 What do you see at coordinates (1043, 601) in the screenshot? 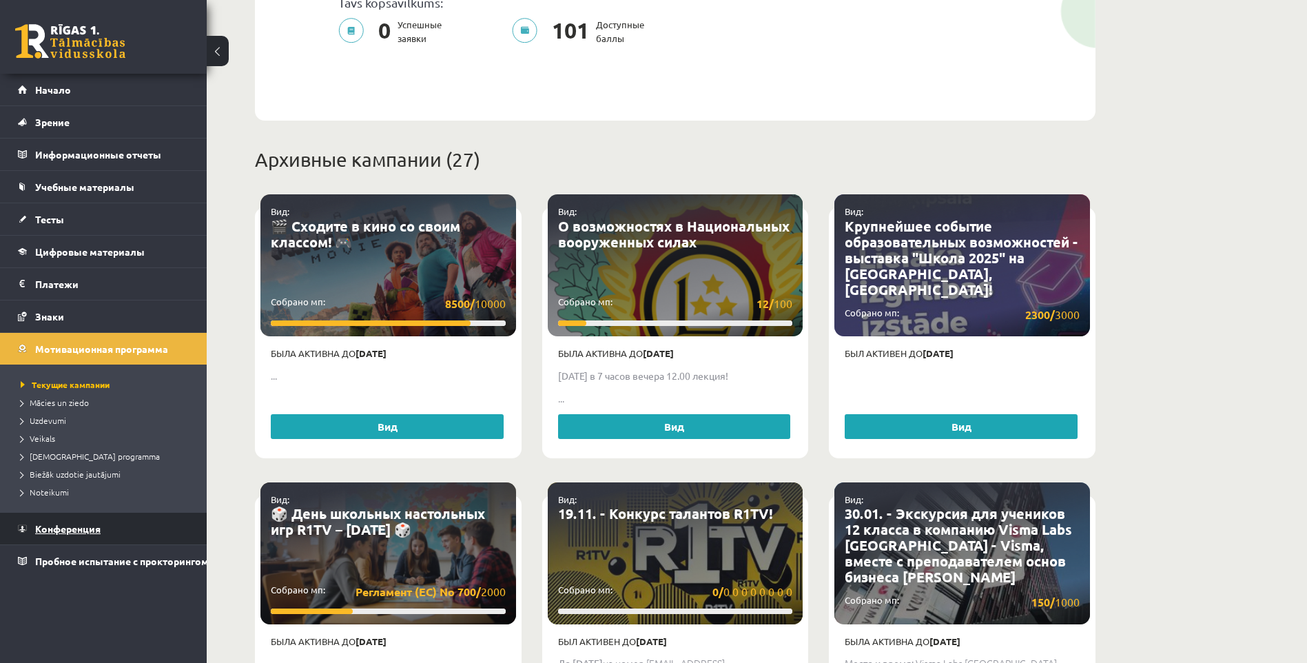
I see `strong: 150/` at bounding box center [1043, 601].